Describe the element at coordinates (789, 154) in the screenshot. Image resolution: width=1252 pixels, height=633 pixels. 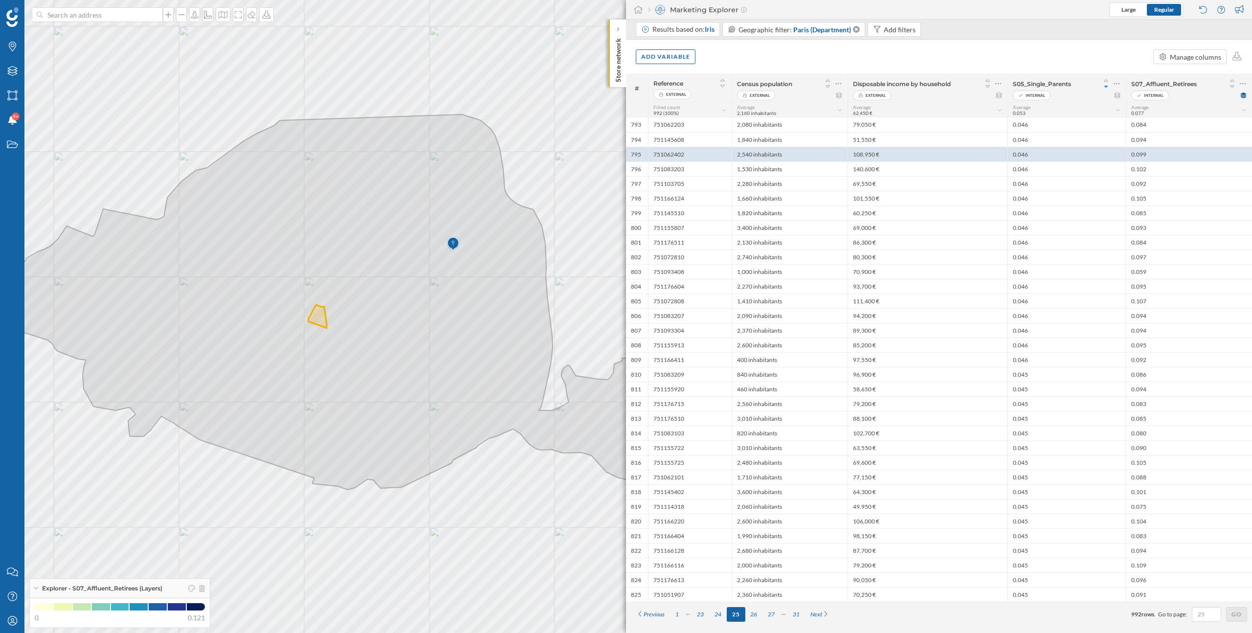
I see `div: 2,540 inhabitants` at that location.